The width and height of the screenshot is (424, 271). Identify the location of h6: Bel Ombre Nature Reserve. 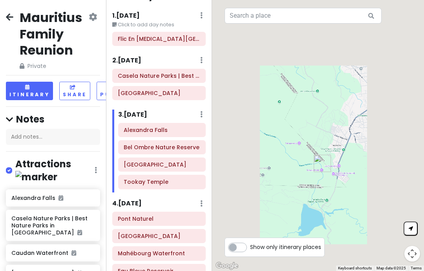
(162, 147).